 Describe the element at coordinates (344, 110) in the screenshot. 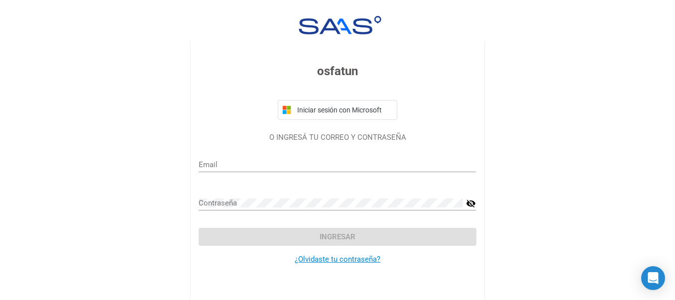

I see `span: Iniciar sesión con Microsoft` at that location.